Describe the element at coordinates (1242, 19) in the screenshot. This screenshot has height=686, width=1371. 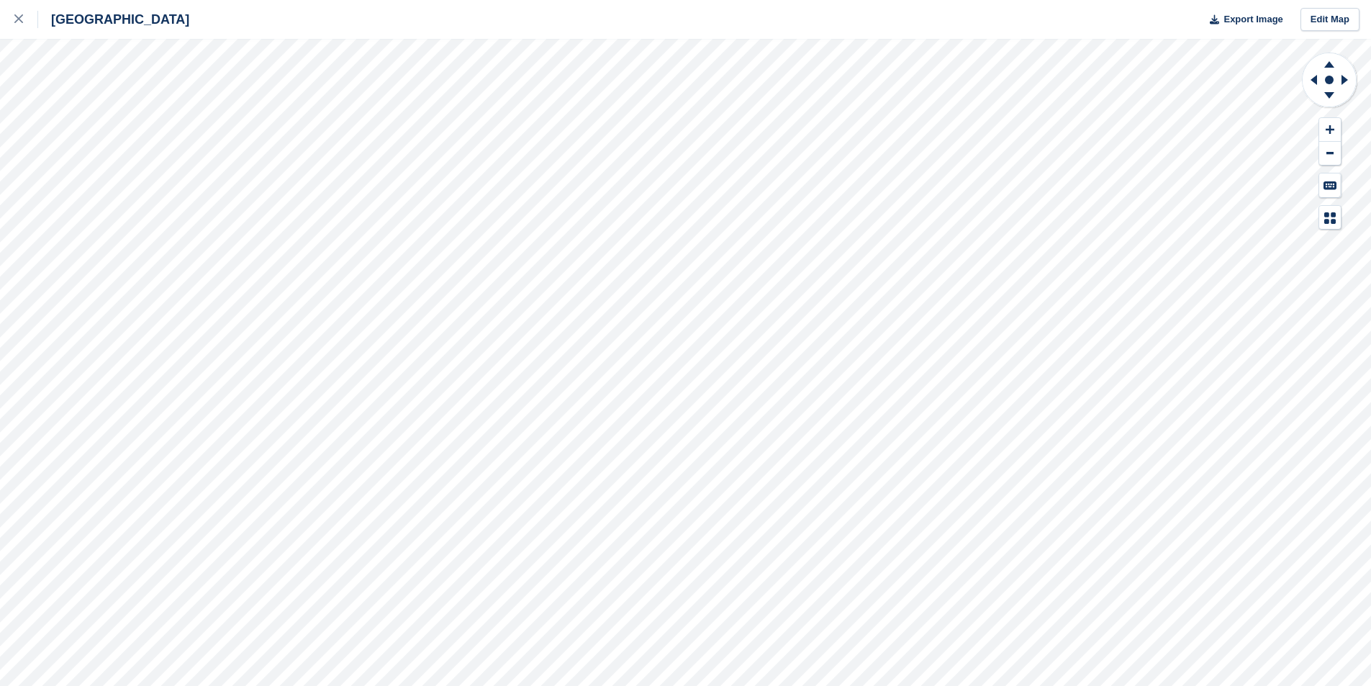
I see `button: Export Image` at that location.